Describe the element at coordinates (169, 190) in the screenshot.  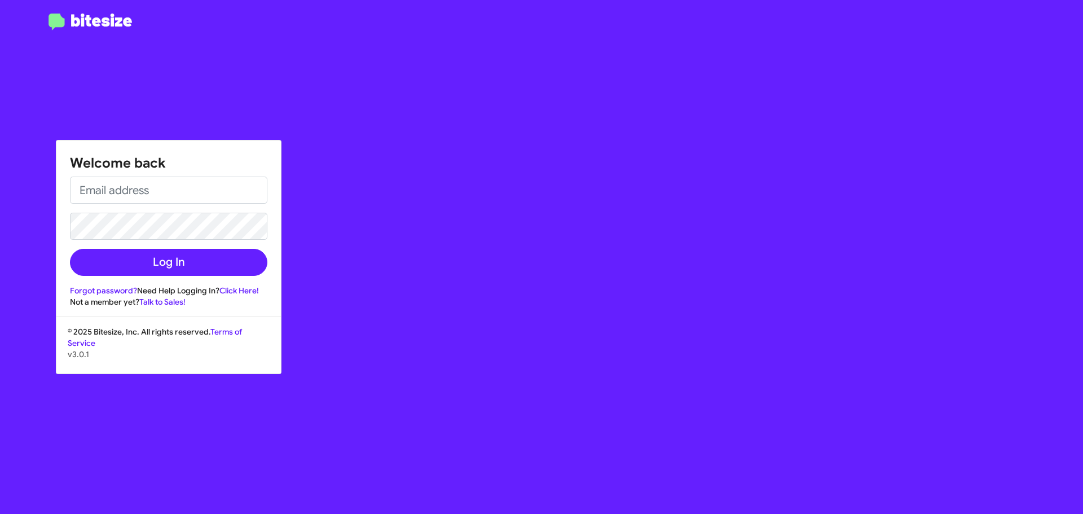
I see `input: Email address` at that location.